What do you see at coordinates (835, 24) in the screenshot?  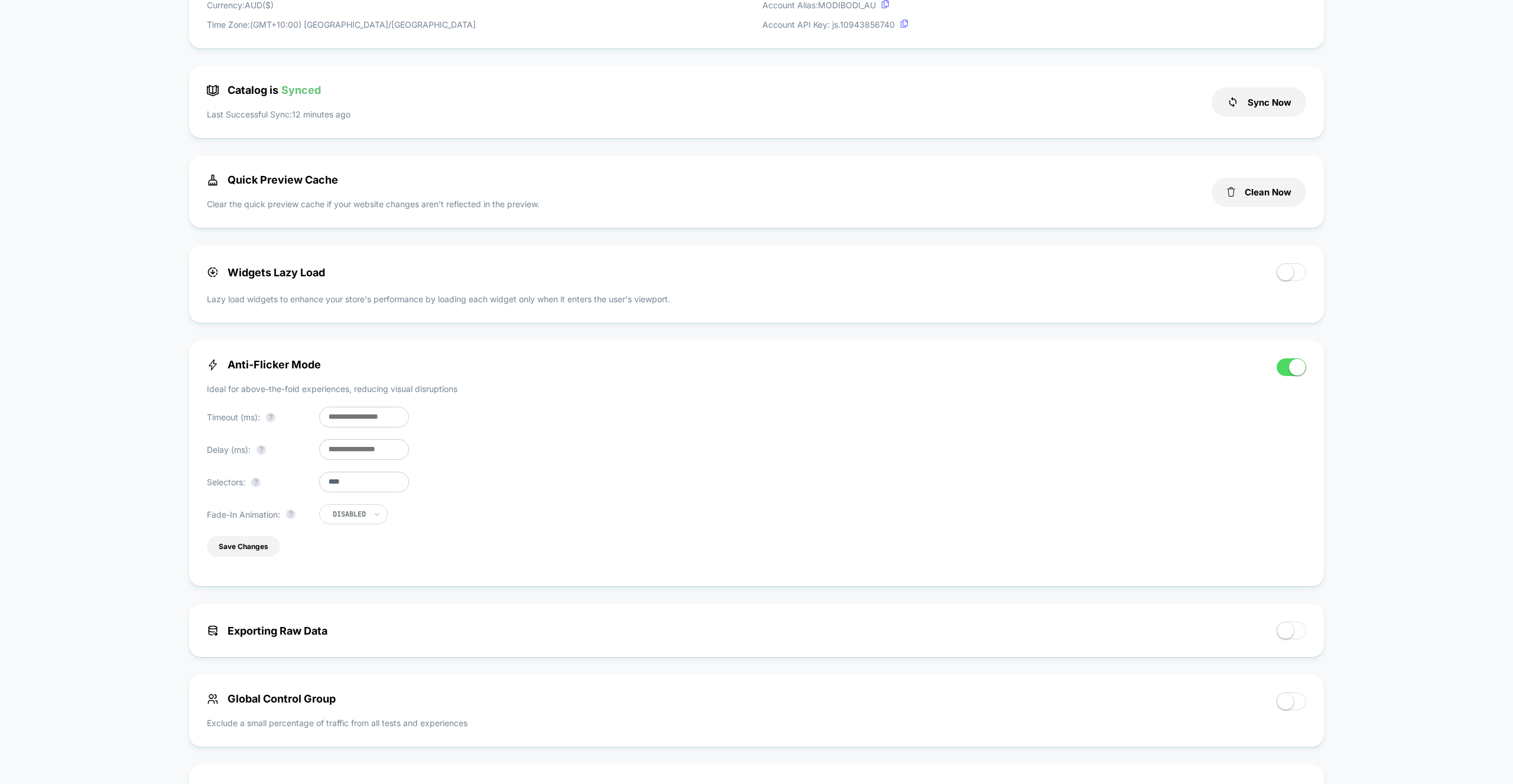 I see `p: Account API Key: js. 10943856740` at bounding box center [835, 24].